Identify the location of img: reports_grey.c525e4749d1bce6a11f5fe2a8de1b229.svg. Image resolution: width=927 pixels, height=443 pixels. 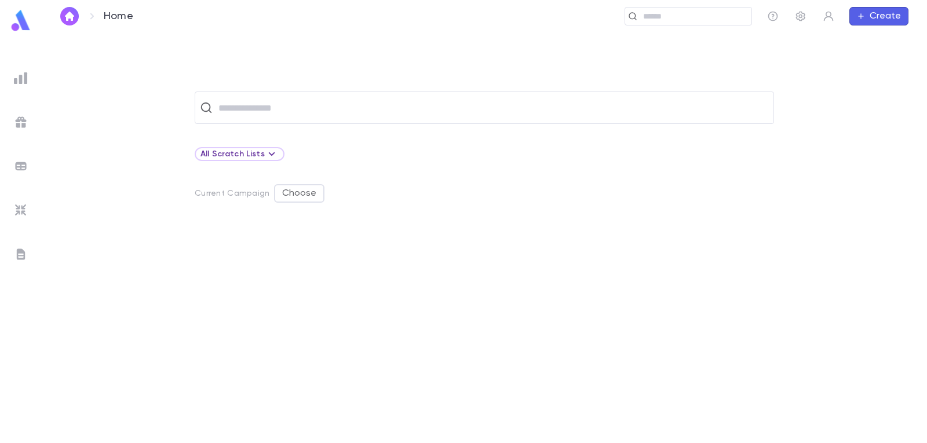
(21, 78).